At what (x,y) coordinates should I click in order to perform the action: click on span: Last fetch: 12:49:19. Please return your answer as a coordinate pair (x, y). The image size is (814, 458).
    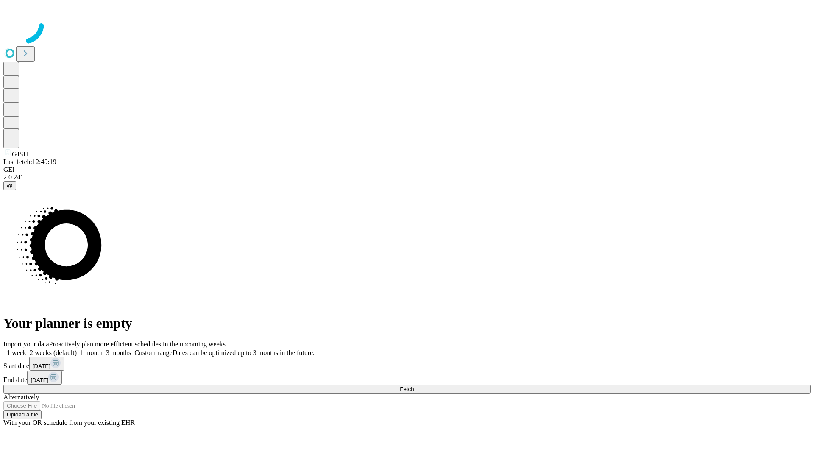
    Looking at the image, I should click on (30, 162).